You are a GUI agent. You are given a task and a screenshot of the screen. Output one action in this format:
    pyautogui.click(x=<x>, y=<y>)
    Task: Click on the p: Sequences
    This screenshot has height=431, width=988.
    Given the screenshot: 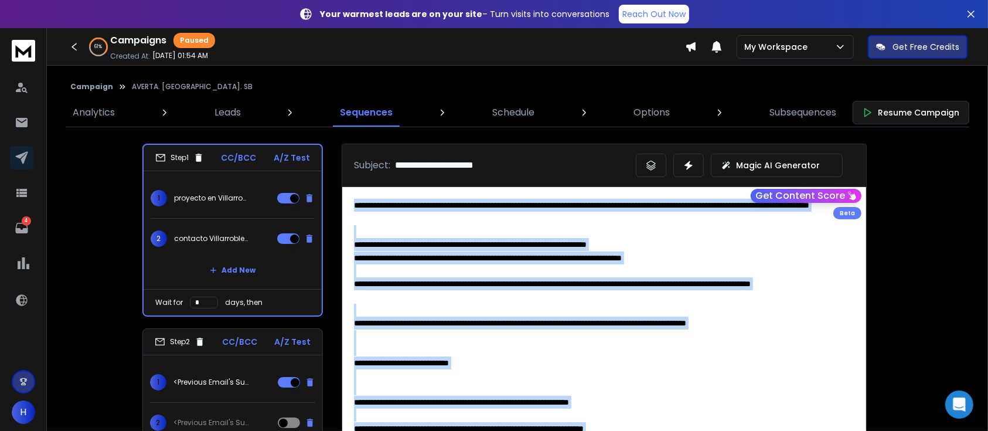 What is the action you would take?
    pyautogui.click(x=366, y=113)
    